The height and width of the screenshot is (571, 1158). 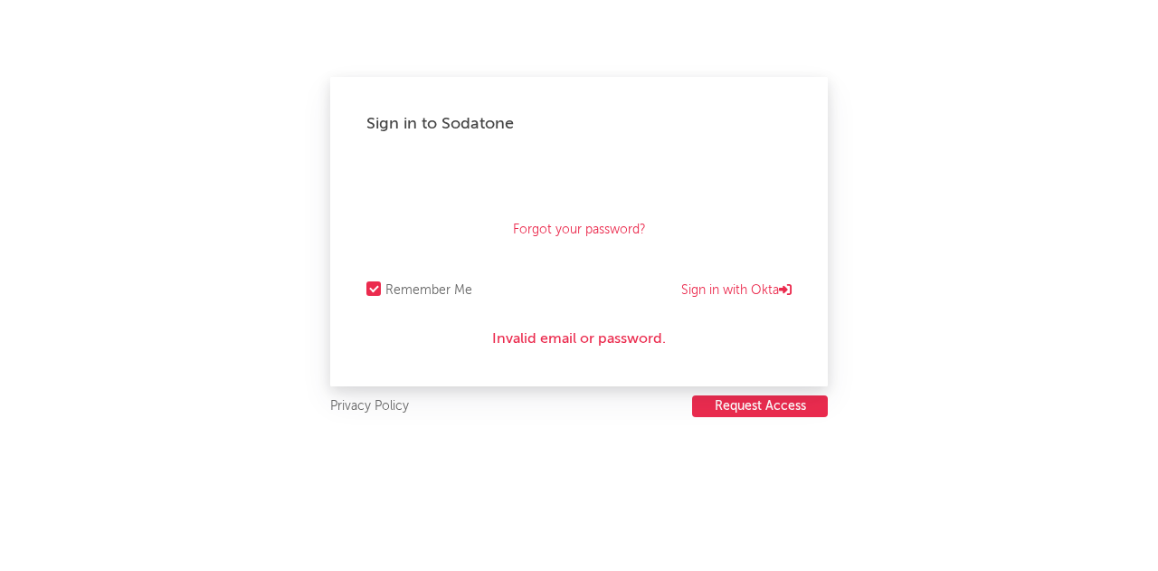 I want to click on a: Sign in with Okta, so click(x=737, y=291).